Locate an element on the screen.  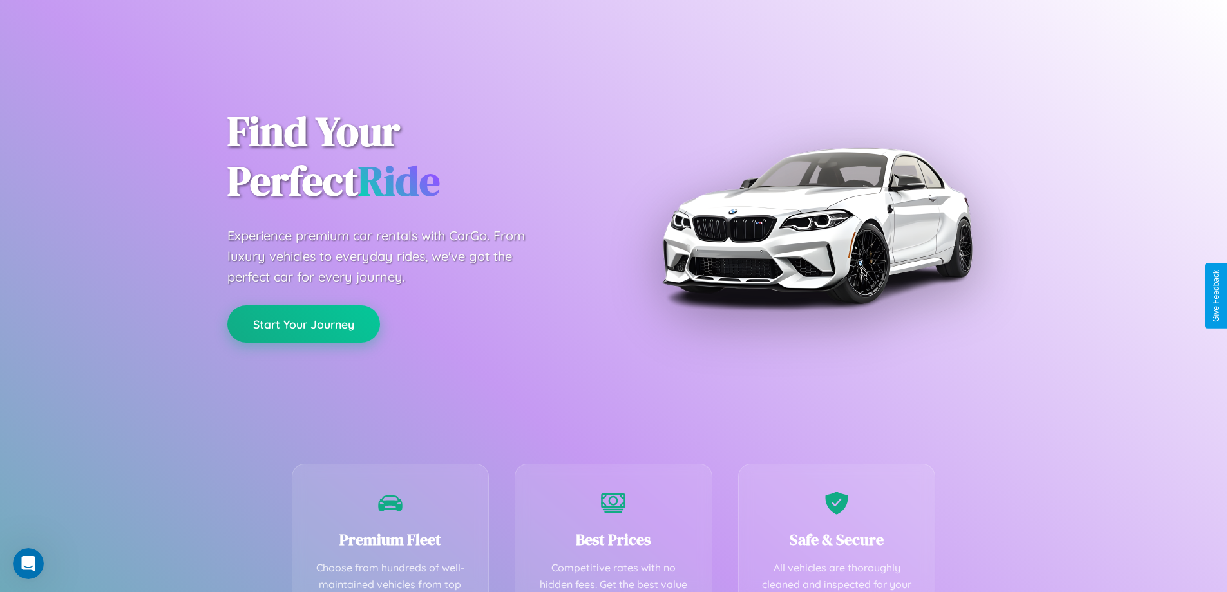
h3: Best Prices is located at coordinates (613, 539).